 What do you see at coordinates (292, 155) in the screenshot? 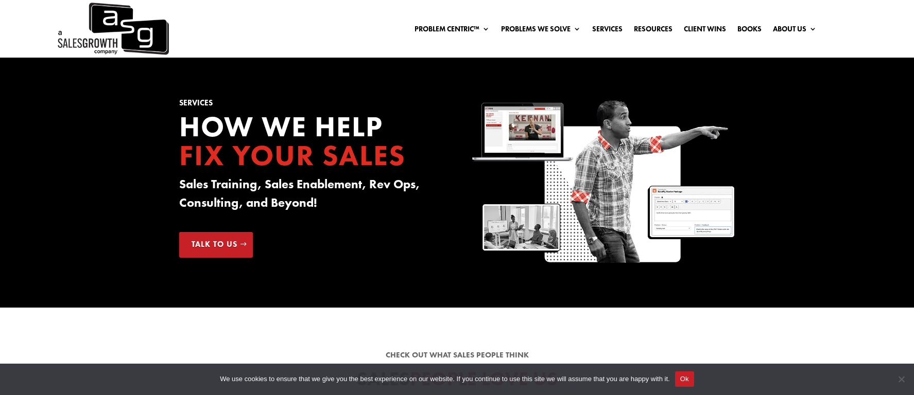
I see `span: Fix your Sales` at bounding box center [292, 155].